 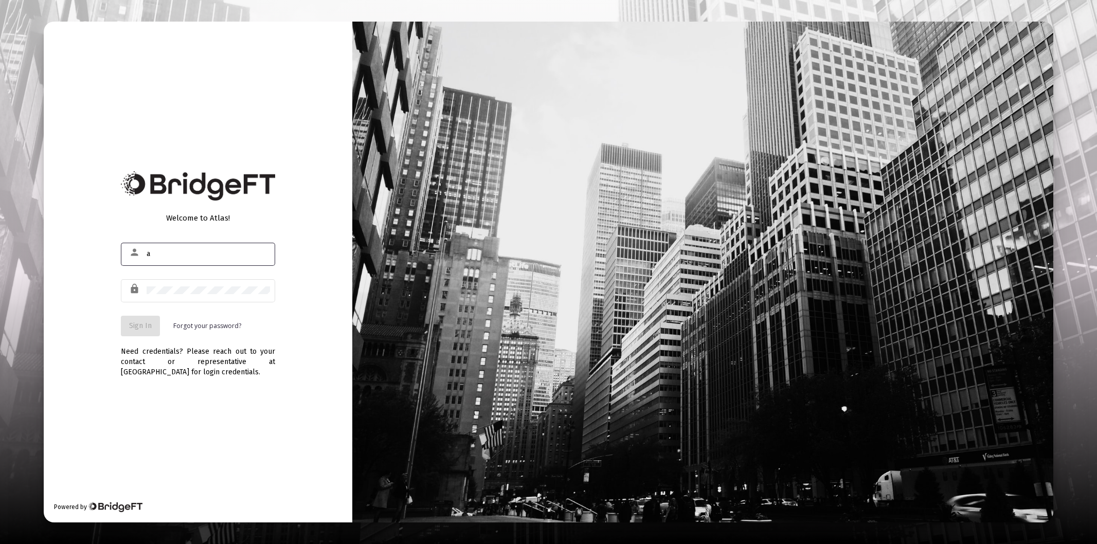 I want to click on mat-icon: lock, so click(x=135, y=289).